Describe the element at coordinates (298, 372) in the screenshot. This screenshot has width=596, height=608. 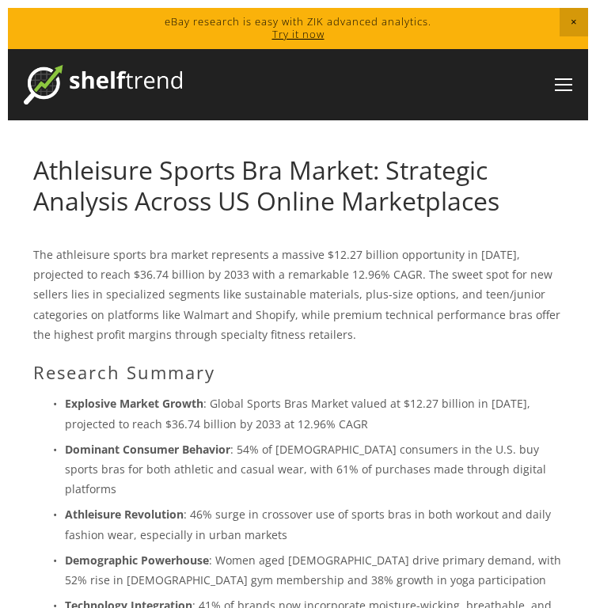
I see `h2: Research Summary` at that location.